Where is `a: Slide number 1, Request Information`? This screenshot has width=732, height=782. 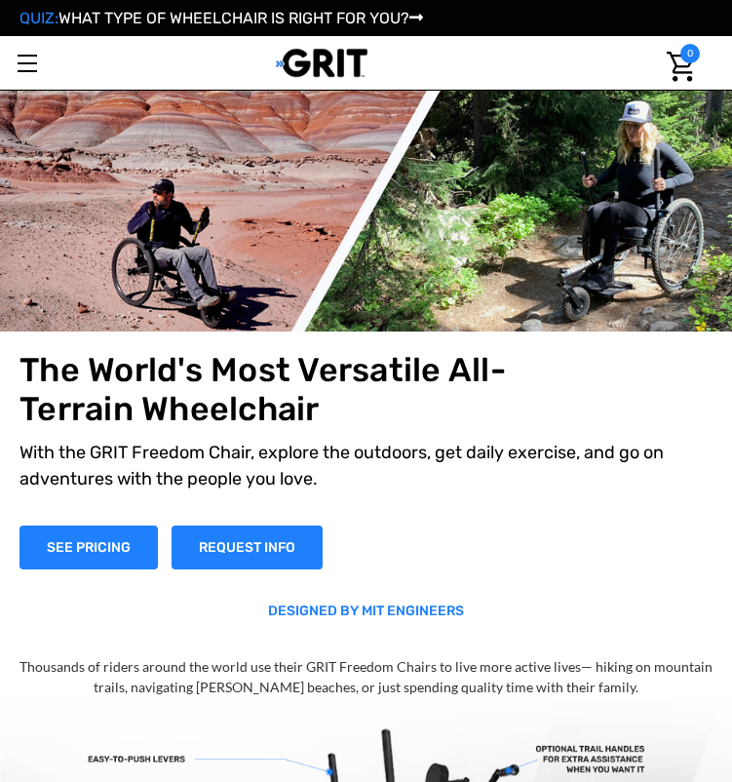 a: Slide number 1, Request Information is located at coordinates (247, 547).